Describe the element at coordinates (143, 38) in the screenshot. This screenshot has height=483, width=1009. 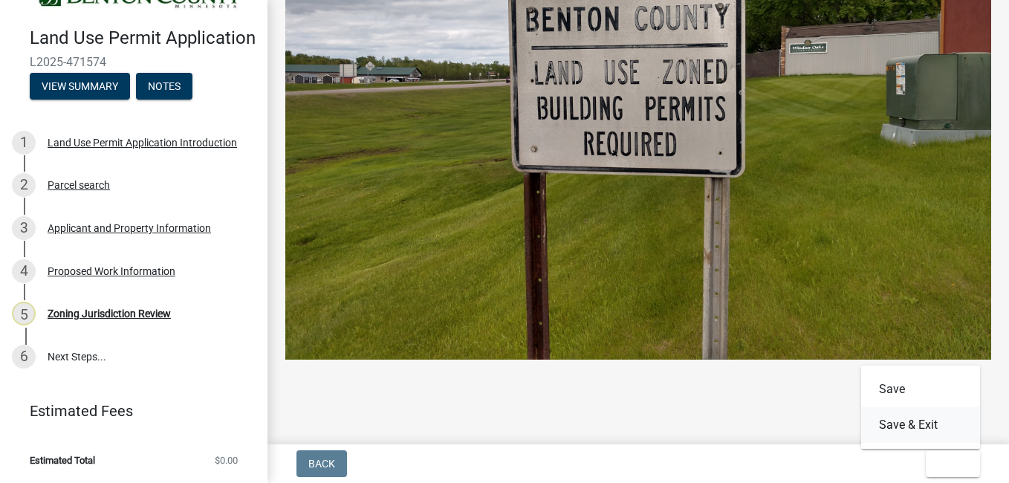
I see `h4: Land Use Permit Application` at that location.